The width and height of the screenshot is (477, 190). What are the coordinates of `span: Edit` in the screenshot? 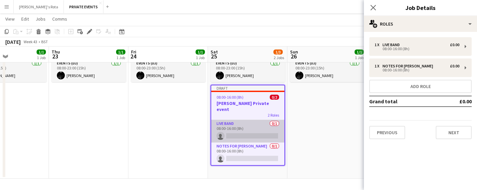 It's located at (25, 19).